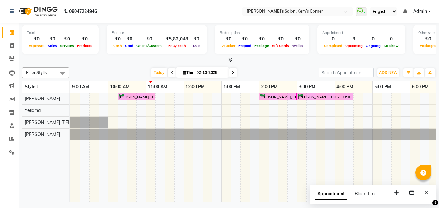 The width and height of the screenshot is (439, 208). Describe the element at coordinates (307, 87) in the screenshot. I see `a: 3:00 PM` at that location.